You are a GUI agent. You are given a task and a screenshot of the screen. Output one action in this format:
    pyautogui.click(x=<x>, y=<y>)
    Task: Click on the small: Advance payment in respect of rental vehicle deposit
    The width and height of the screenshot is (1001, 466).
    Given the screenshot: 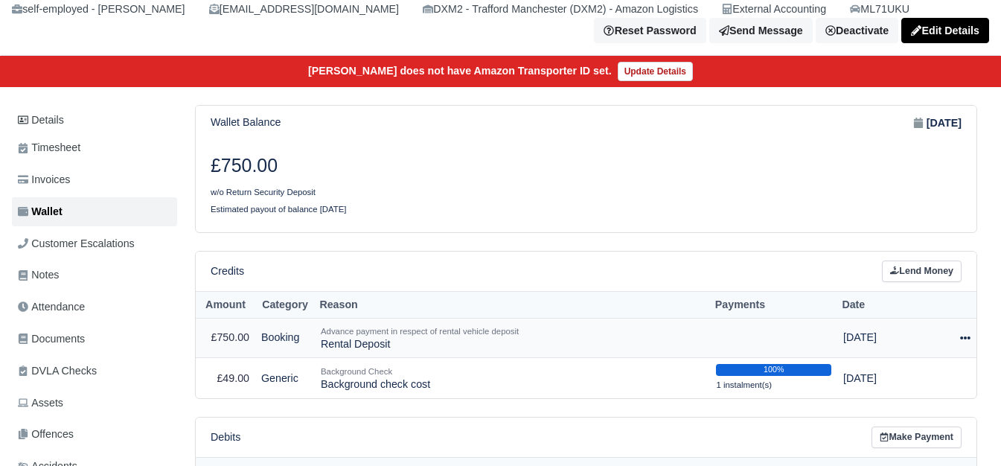 What is the action you would take?
    pyautogui.click(x=420, y=331)
    